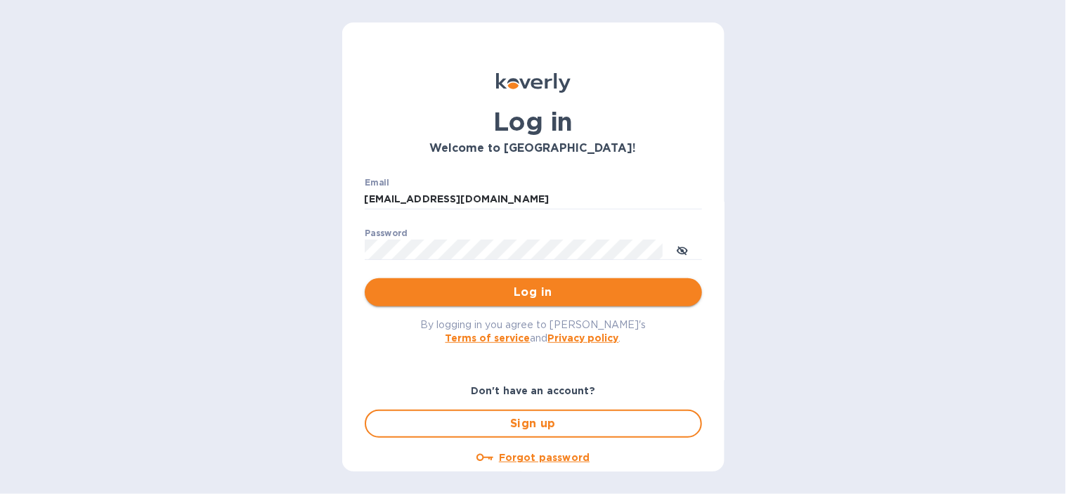 Image resolution: width=1066 pixels, height=494 pixels. What do you see at coordinates (534, 122) in the screenshot?
I see `h1: Log in` at bounding box center [534, 122].